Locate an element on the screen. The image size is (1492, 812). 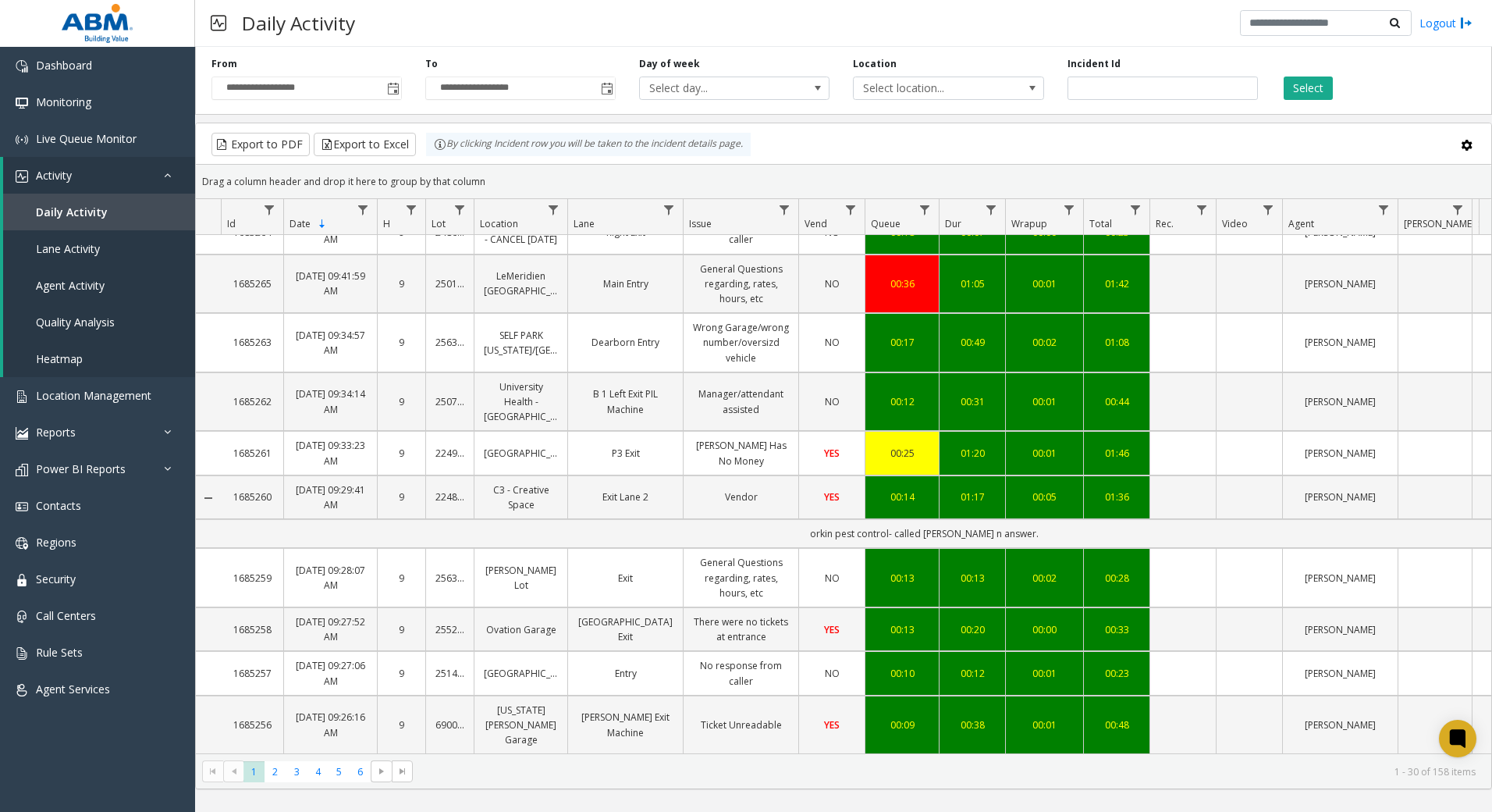
img: infoIcon.svg is located at coordinates (440, 145).